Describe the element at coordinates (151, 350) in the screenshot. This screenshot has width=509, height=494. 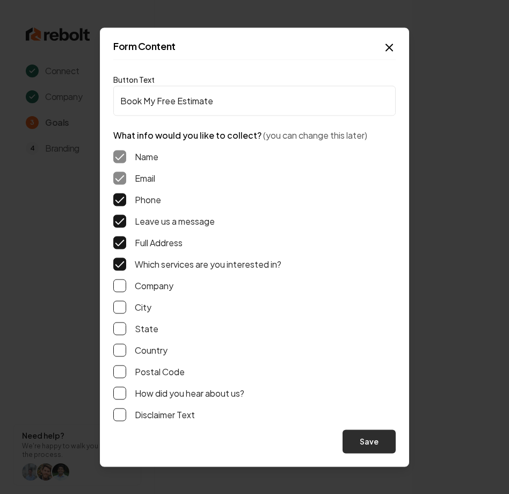
I see `label: Country` at that location.